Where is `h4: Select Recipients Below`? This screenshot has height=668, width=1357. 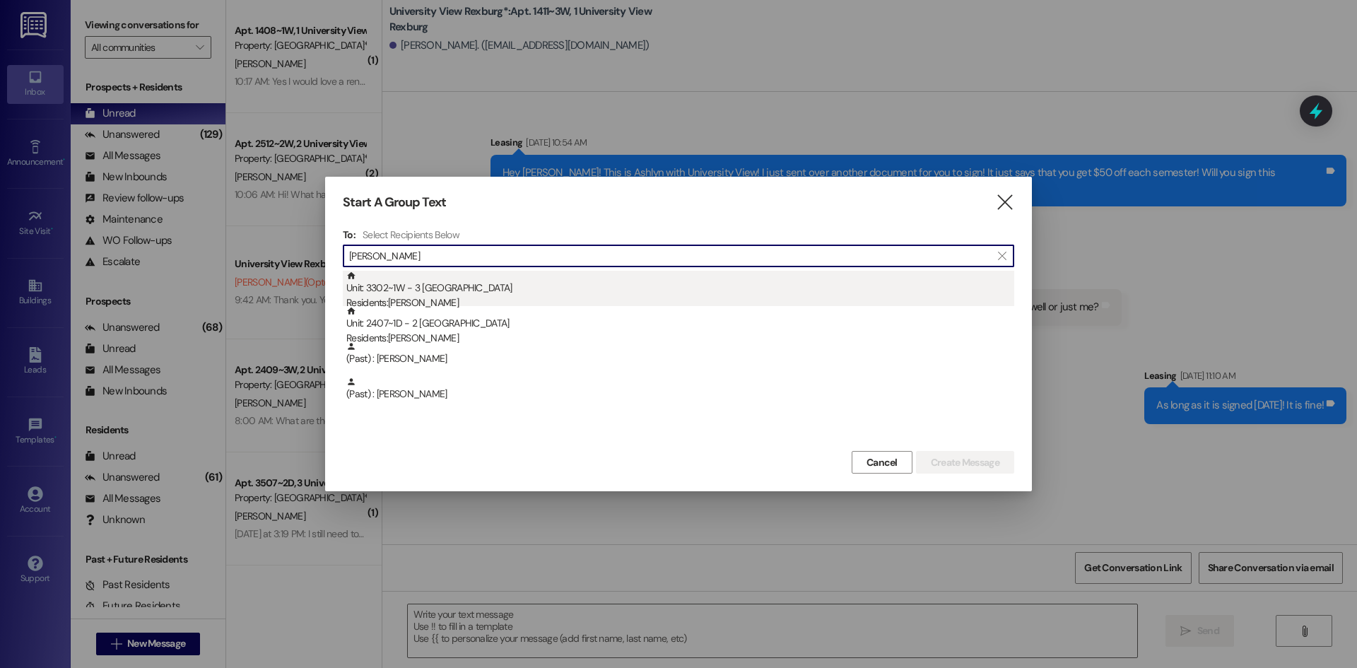
h4: Select Recipients Below is located at coordinates (411, 235).